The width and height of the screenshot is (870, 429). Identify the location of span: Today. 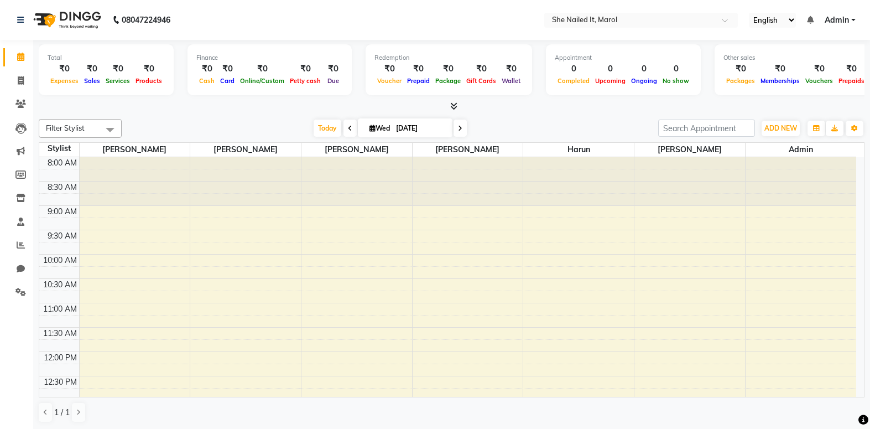
(327, 128).